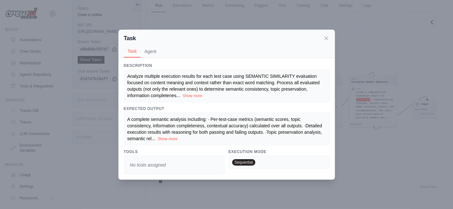  What do you see at coordinates (226, 109) in the screenshot?
I see `h3: Expected Output` at bounding box center [226, 109].